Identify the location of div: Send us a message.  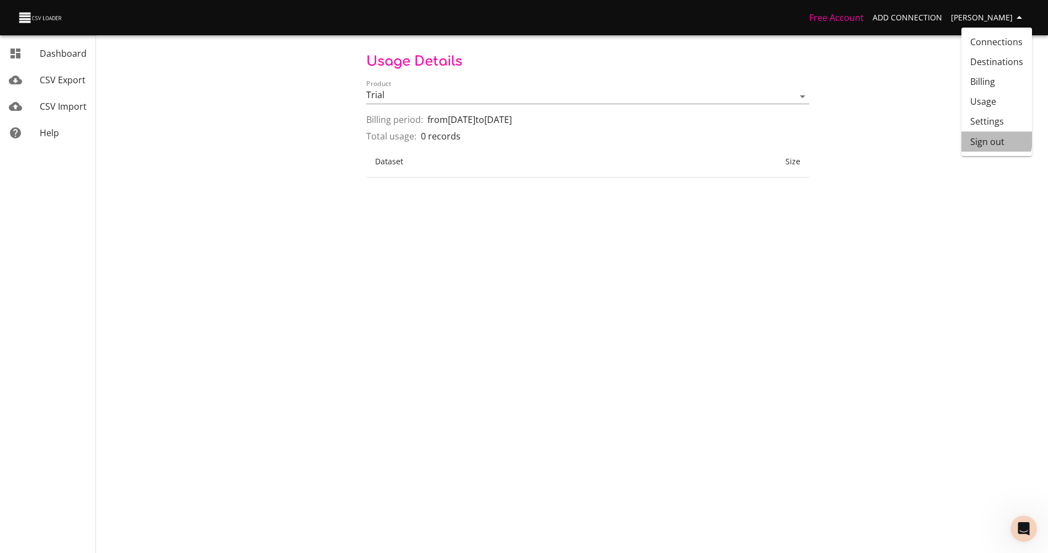
(103, 145).